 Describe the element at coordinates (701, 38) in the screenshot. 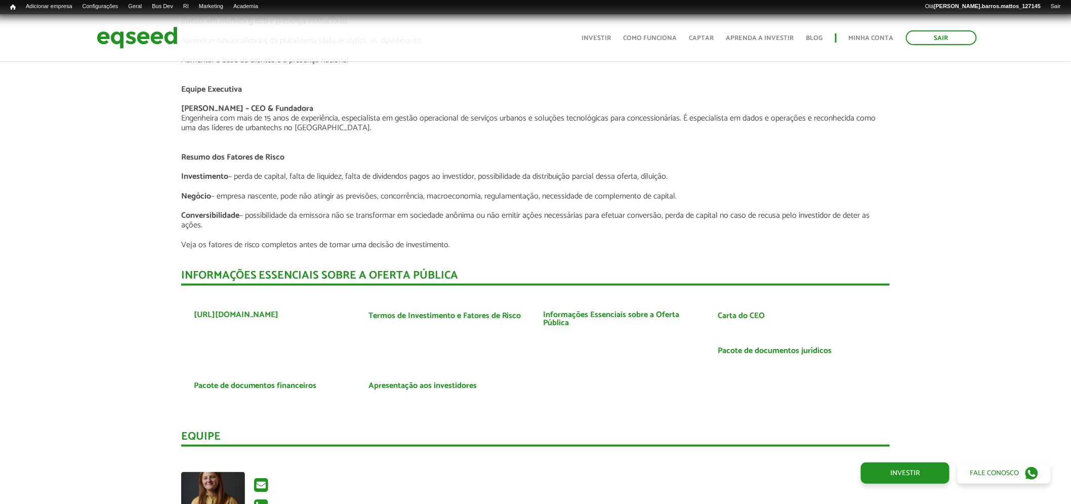

I see `a: Captar` at that location.